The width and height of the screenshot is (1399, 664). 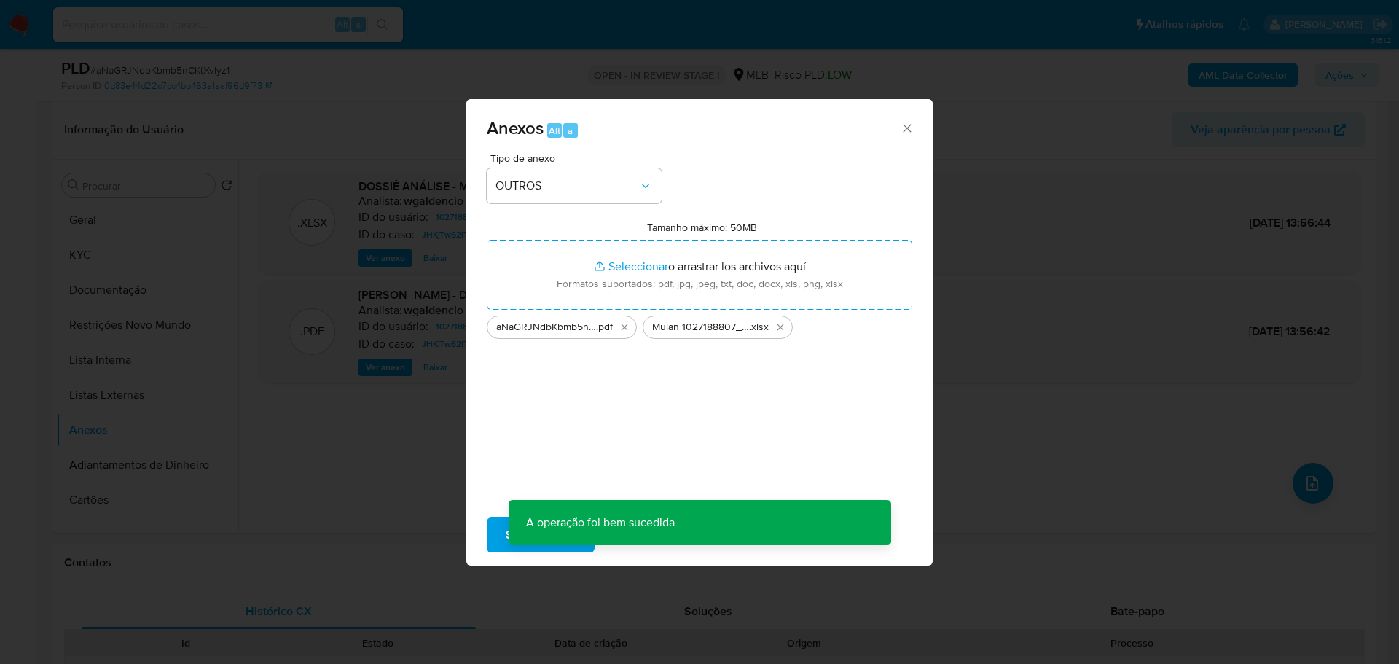 I want to click on button: OUTROS, so click(x=574, y=186).